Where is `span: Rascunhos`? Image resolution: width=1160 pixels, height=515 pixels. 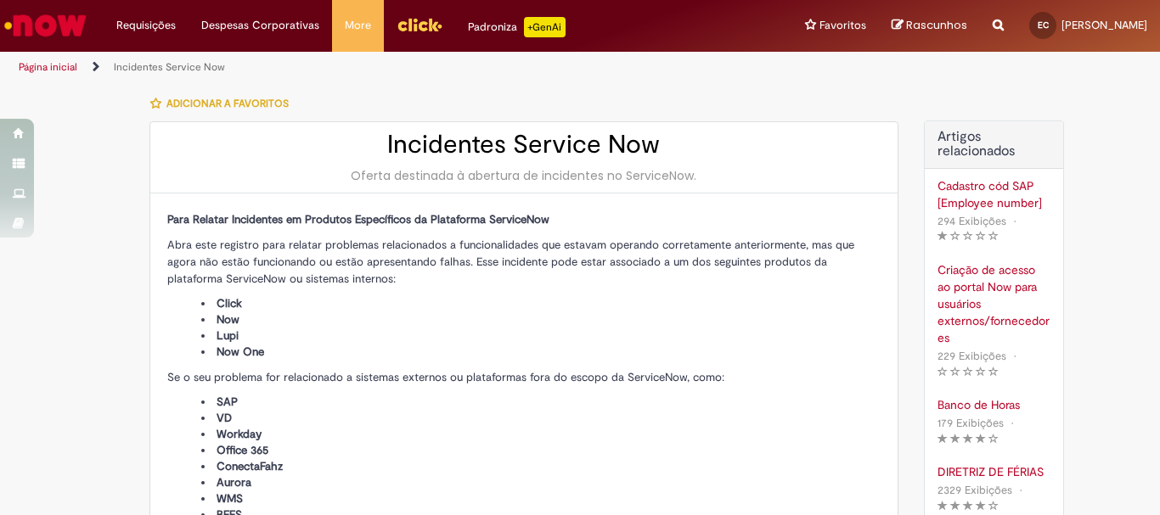
span: Rascunhos is located at coordinates (936, 25).